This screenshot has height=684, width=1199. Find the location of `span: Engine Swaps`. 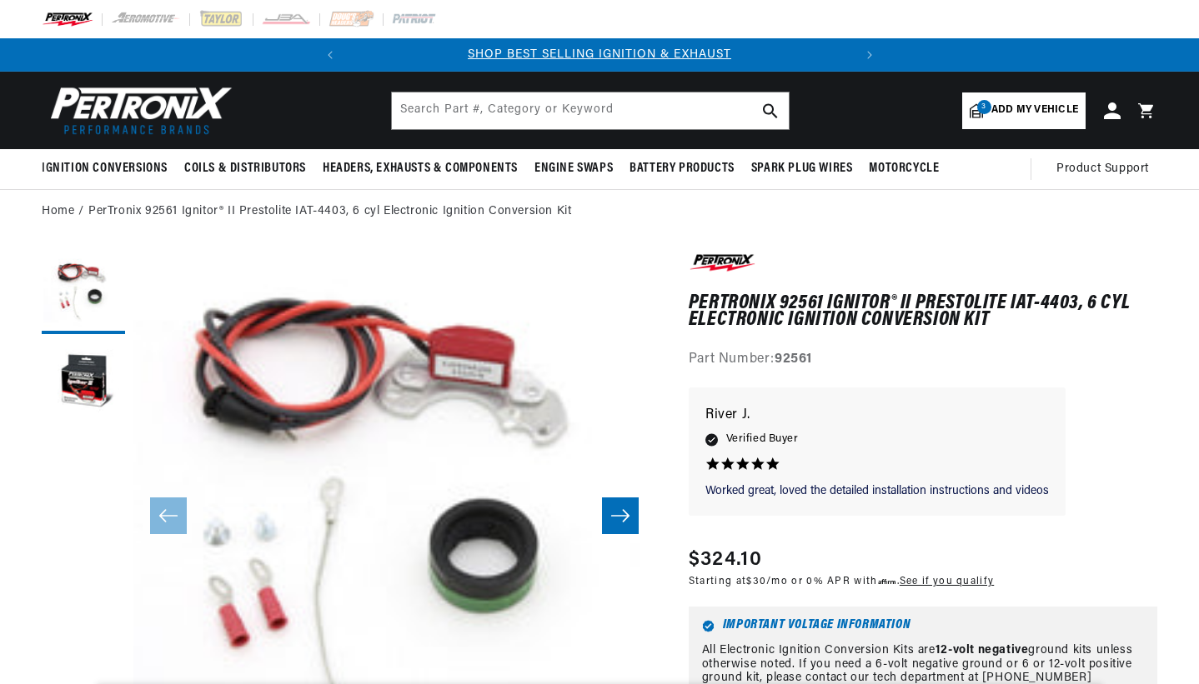

span: Engine Swaps is located at coordinates (574, 168).